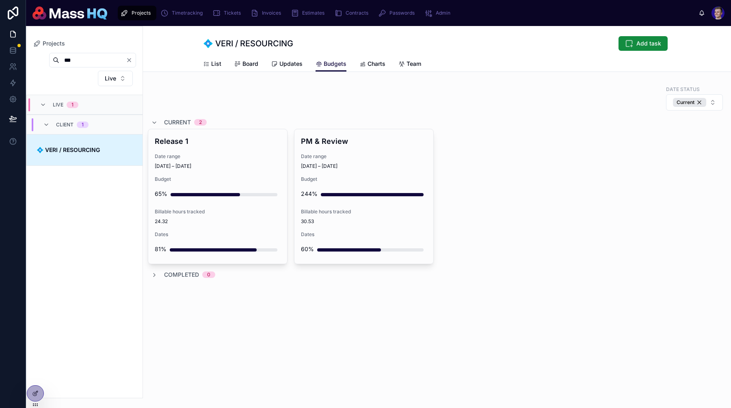 The image size is (731, 408). I want to click on span: Estimates, so click(313, 13).